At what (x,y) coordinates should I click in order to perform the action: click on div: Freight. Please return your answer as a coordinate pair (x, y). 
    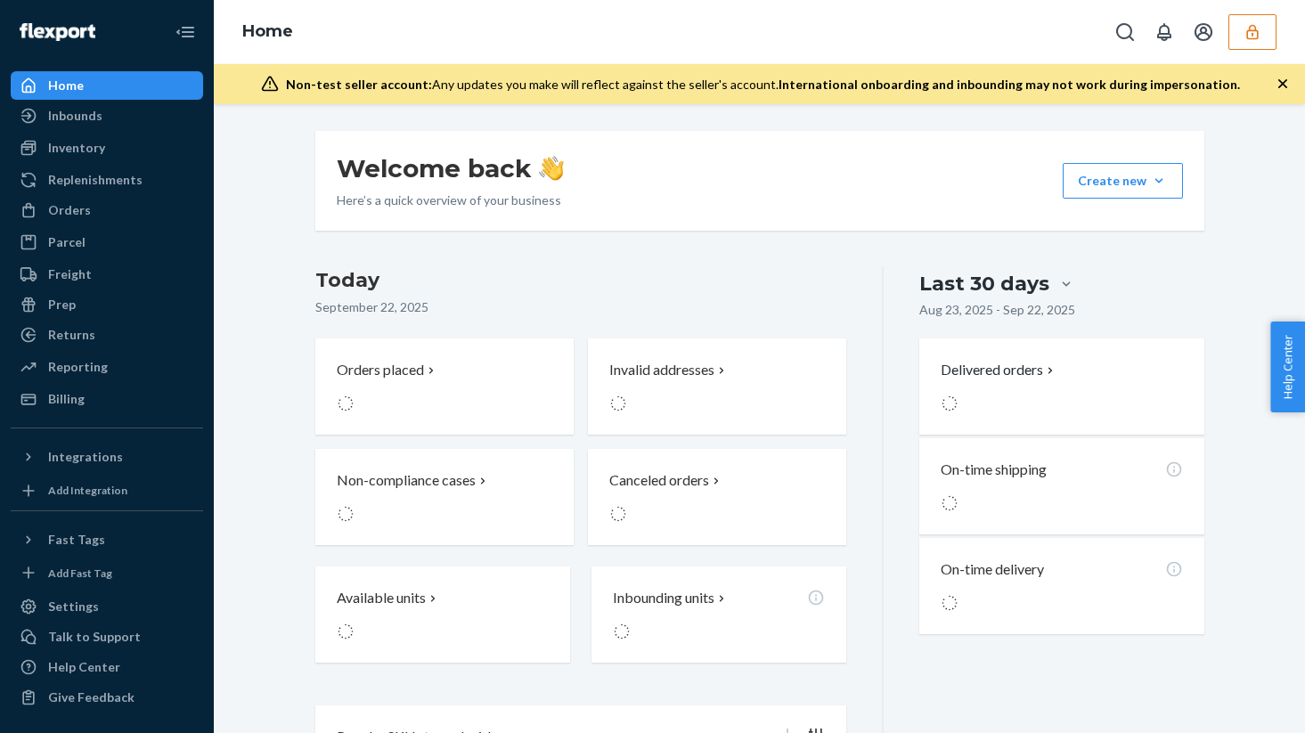
    Looking at the image, I should click on (69, 274).